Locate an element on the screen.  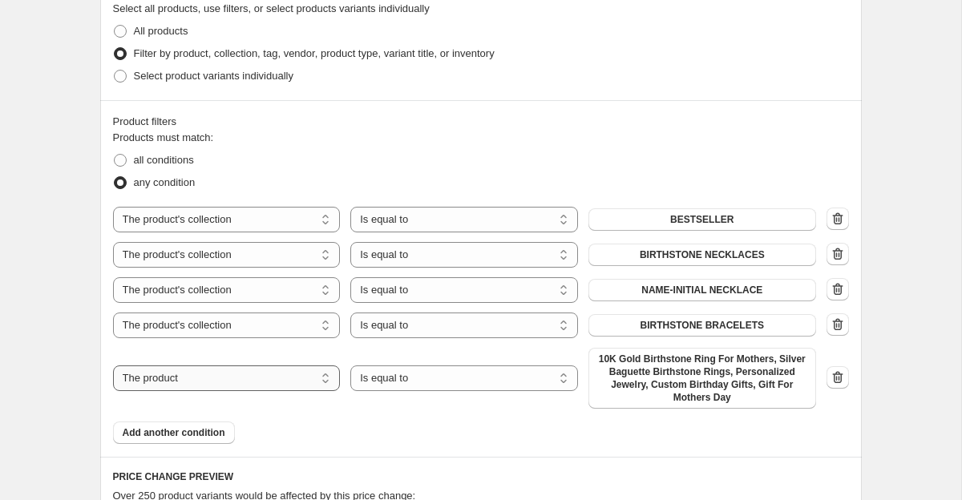
span: Select all products, use filters, or select products variants individually is located at coordinates (271, 8).